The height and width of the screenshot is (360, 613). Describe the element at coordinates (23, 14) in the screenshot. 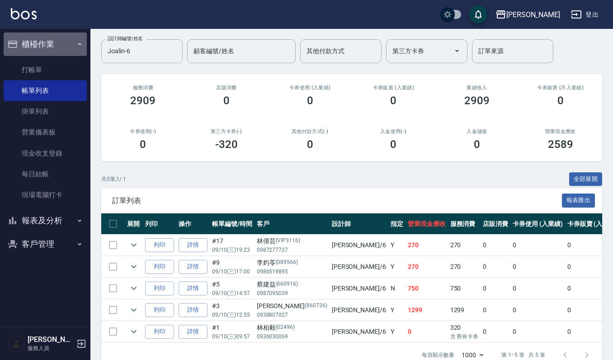

I see `img: Logo` at that location.